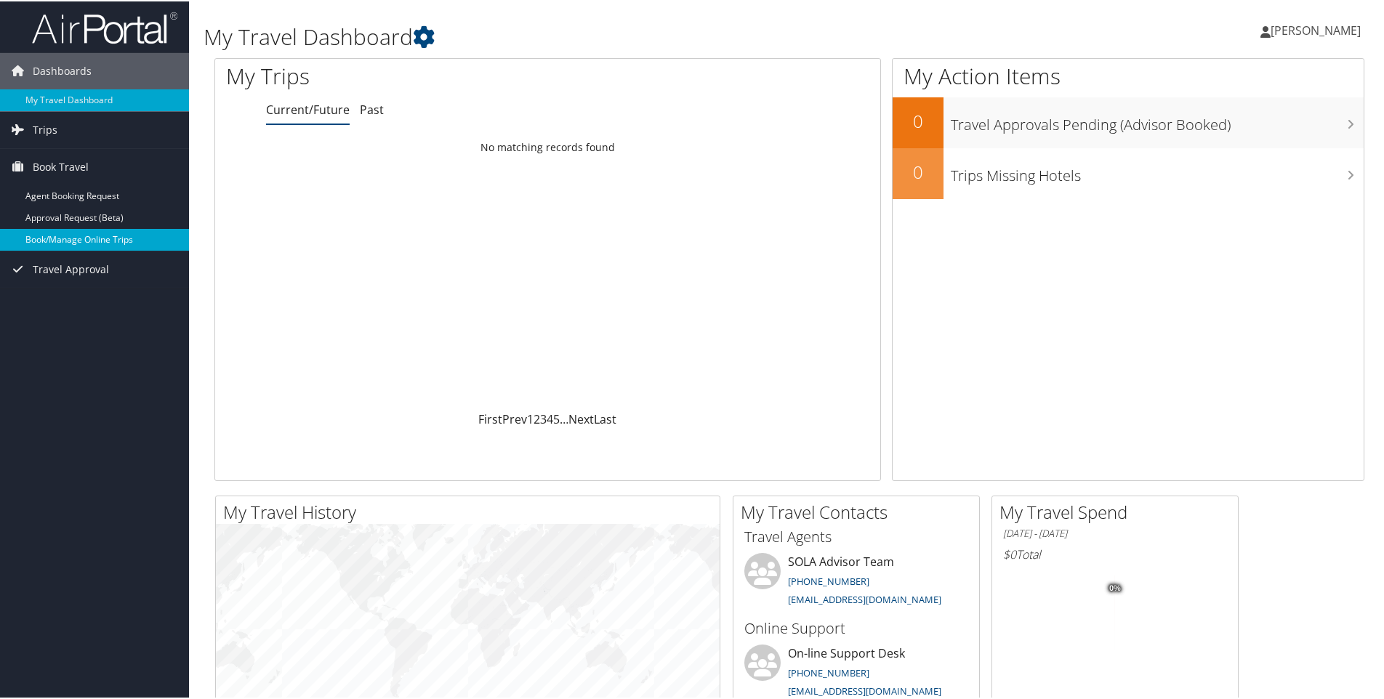  I want to click on span: Trips, so click(45, 129).